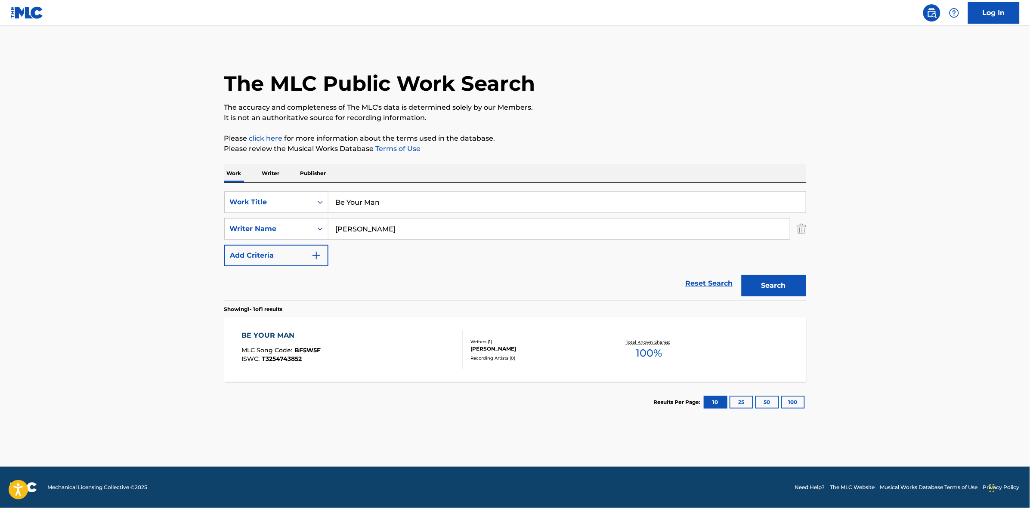 The width and height of the screenshot is (1030, 508). What do you see at coordinates (792, 402) in the screenshot?
I see `button: 100` at bounding box center [792, 402].